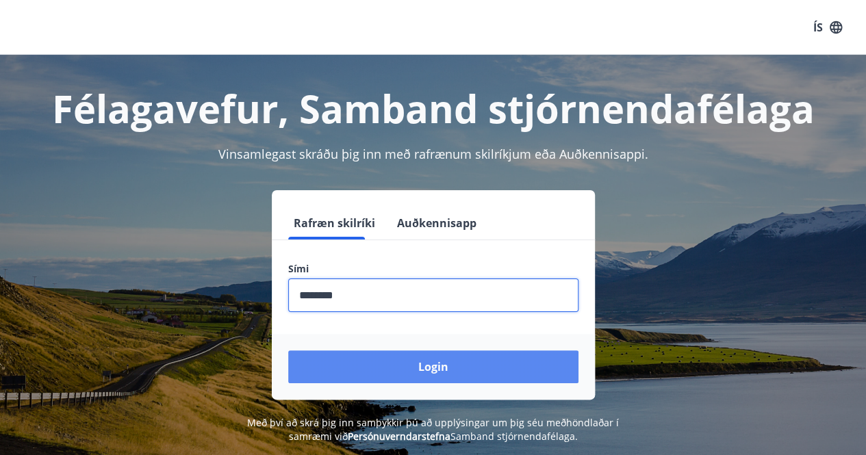  I want to click on span: Vinsamlegast skráðu þig inn með rafrænum skilríkjum eða Auðkennisappi., so click(433, 154).